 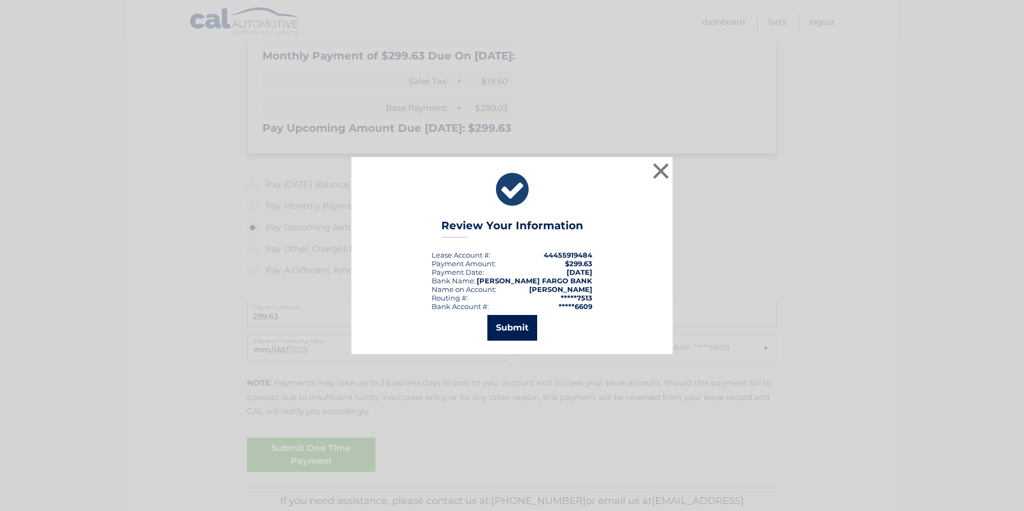 I want to click on div: Payment Amount:, so click(x=464, y=264).